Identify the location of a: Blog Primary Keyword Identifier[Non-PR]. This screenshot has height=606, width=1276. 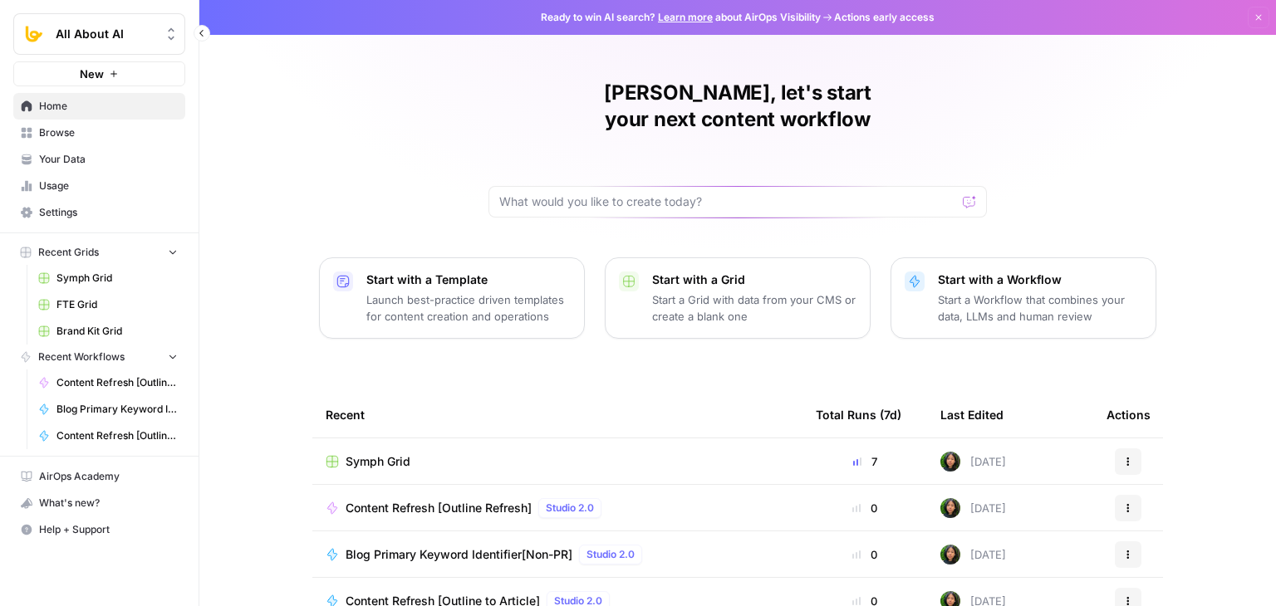
(108, 409).